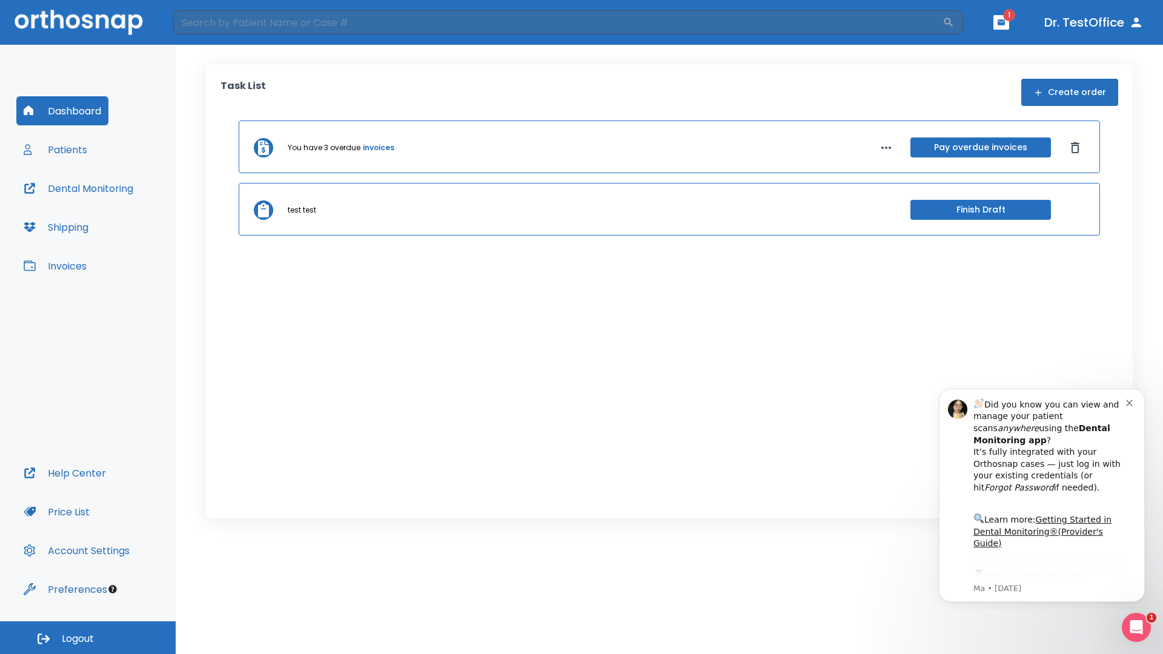 The image size is (1163, 654). What do you see at coordinates (55, 150) in the screenshot?
I see `a: Patients` at bounding box center [55, 150].